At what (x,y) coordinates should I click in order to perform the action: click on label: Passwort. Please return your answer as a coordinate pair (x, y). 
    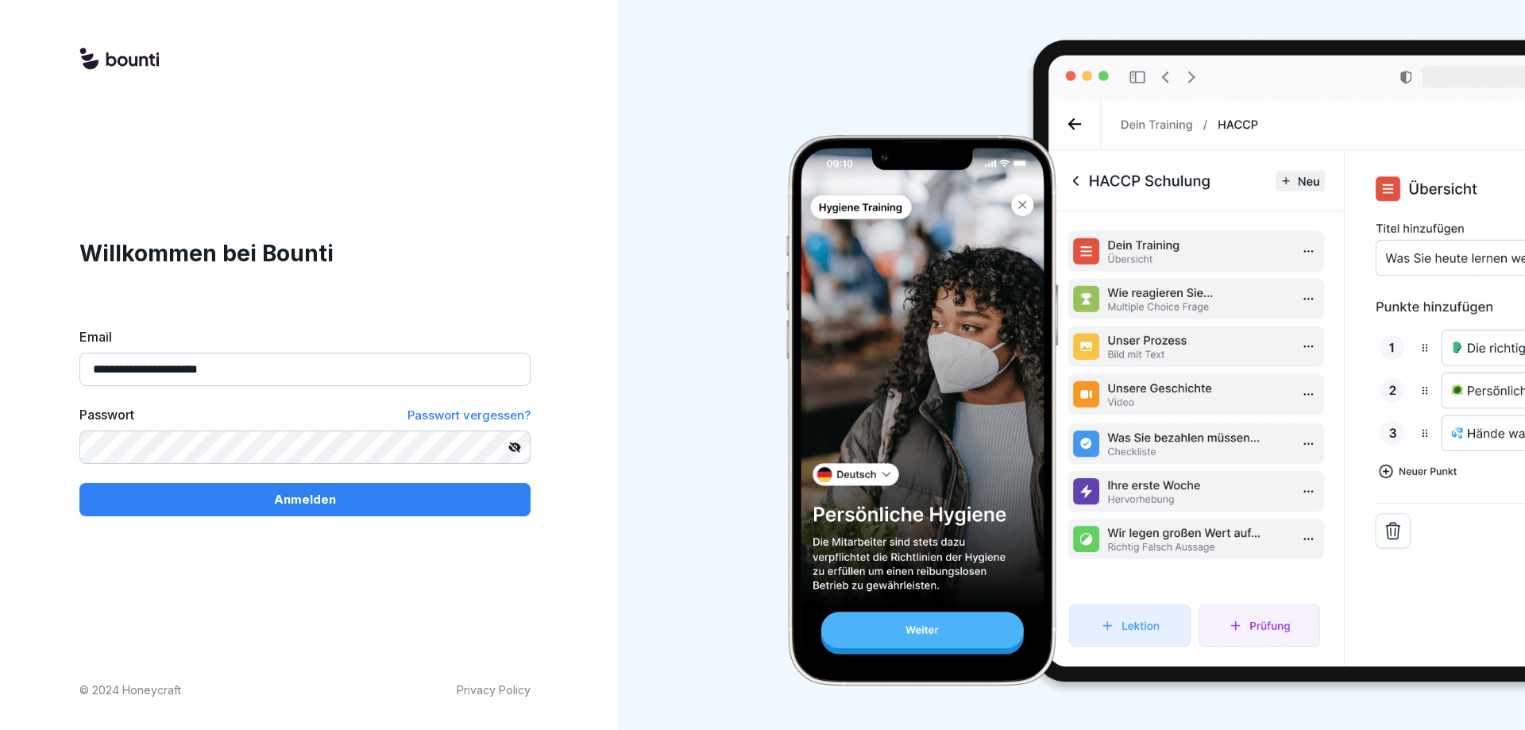
    Looking at the image, I should click on (106, 415).